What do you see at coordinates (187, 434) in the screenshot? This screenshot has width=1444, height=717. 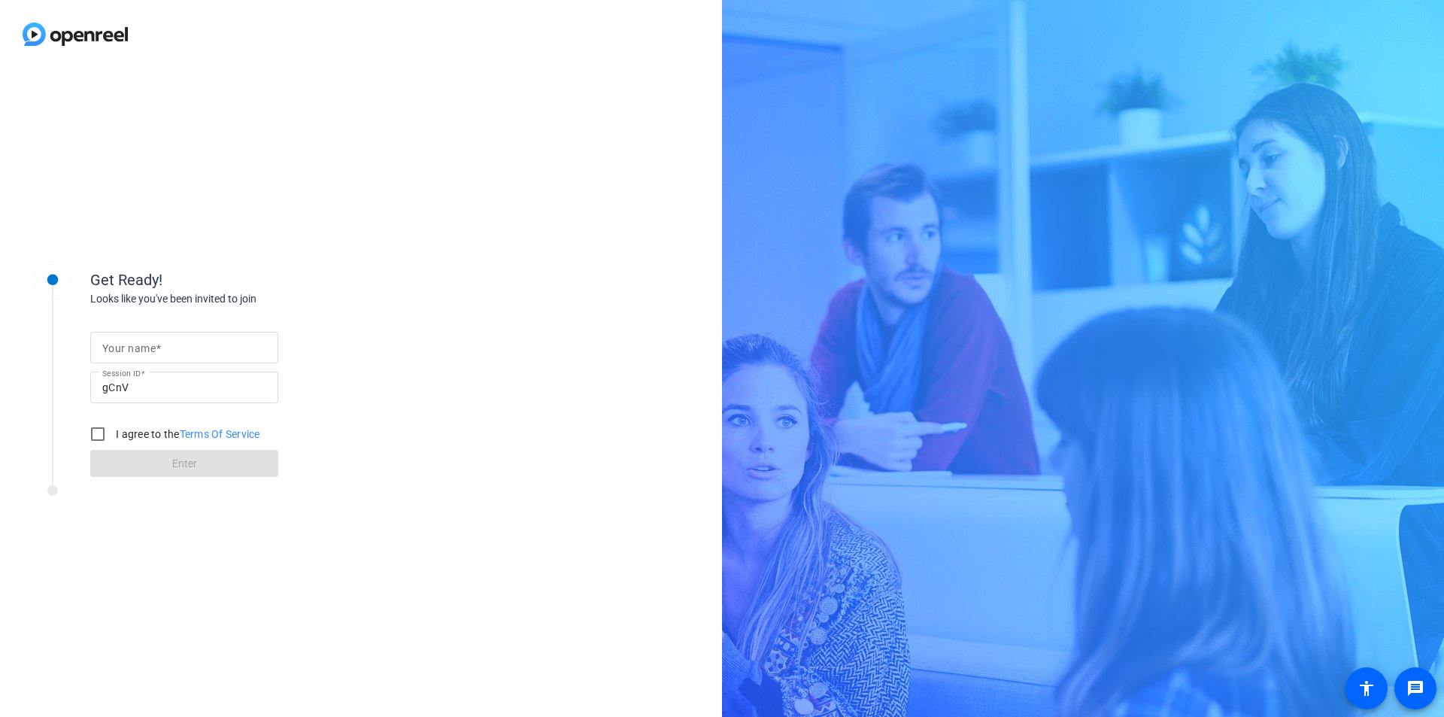 I see `label: I agree to the` at bounding box center [187, 434].